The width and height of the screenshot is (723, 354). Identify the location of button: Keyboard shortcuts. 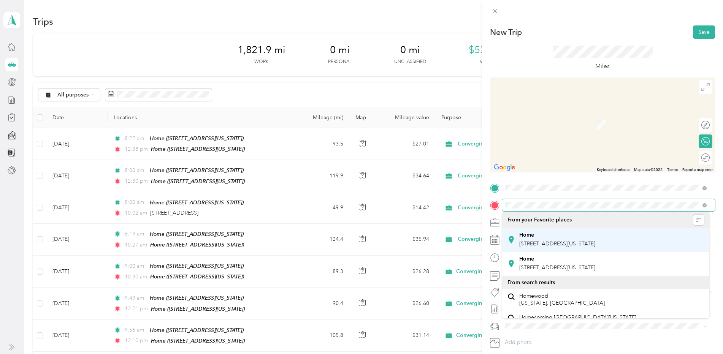
(613, 170).